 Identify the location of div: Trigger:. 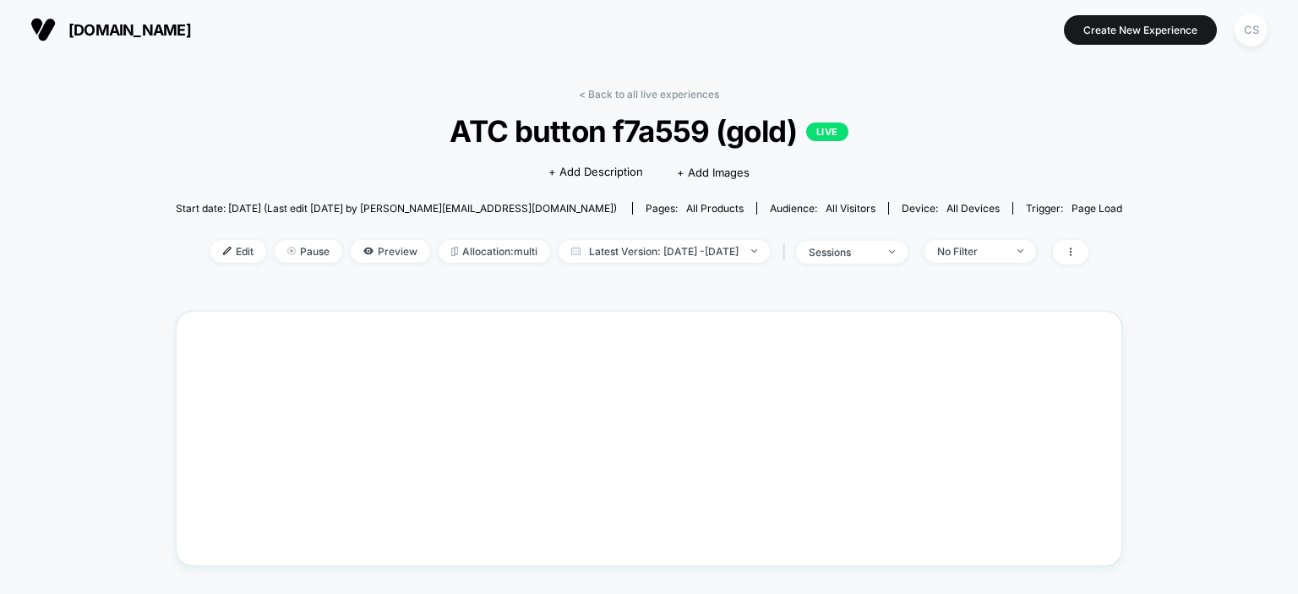
(1074, 208).